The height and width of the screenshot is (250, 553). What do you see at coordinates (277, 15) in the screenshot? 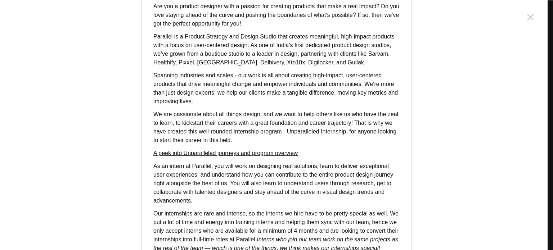
I see `p: Are you a product designer with a passion for creating products that make a real impact? Do you l...` at bounding box center [277, 15].